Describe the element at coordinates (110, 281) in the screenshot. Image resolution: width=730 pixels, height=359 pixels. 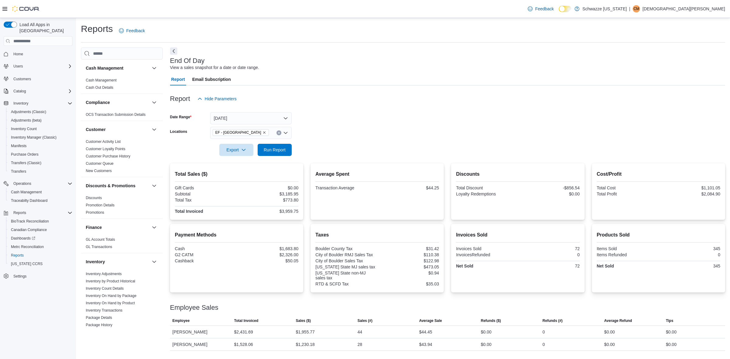
I see `a: Inventory by Product Historical` at that location.